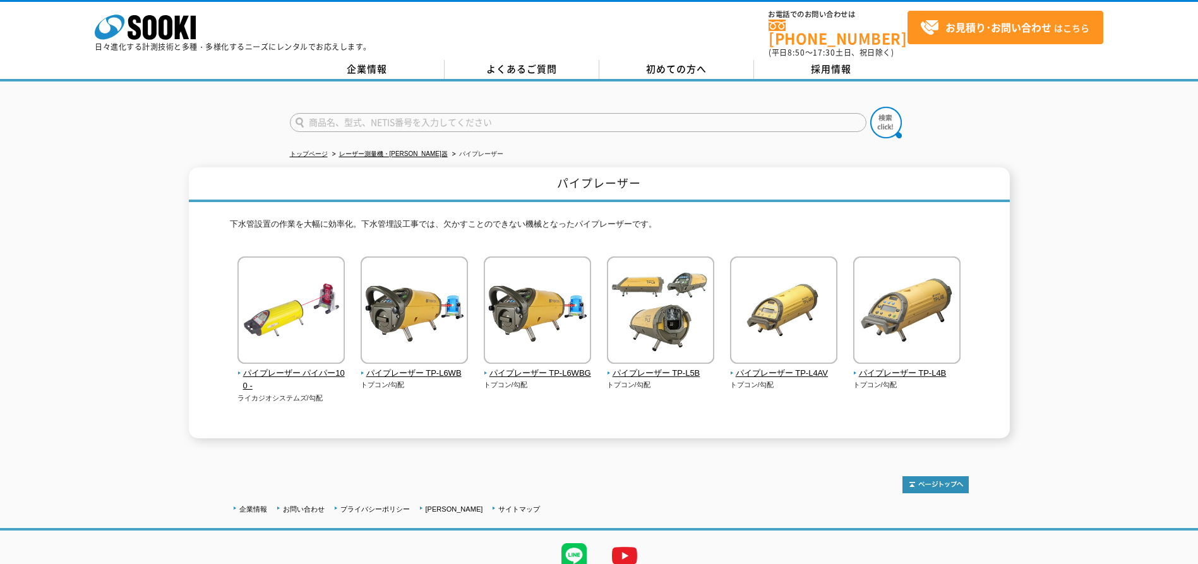 Image resolution: width=1198 pixels, height=564 pixels. What do you see at coordinates (907, 311) in the screenshot?
I see `img: パイプレーザー TP-L4B` at bounding box center [907, 311].